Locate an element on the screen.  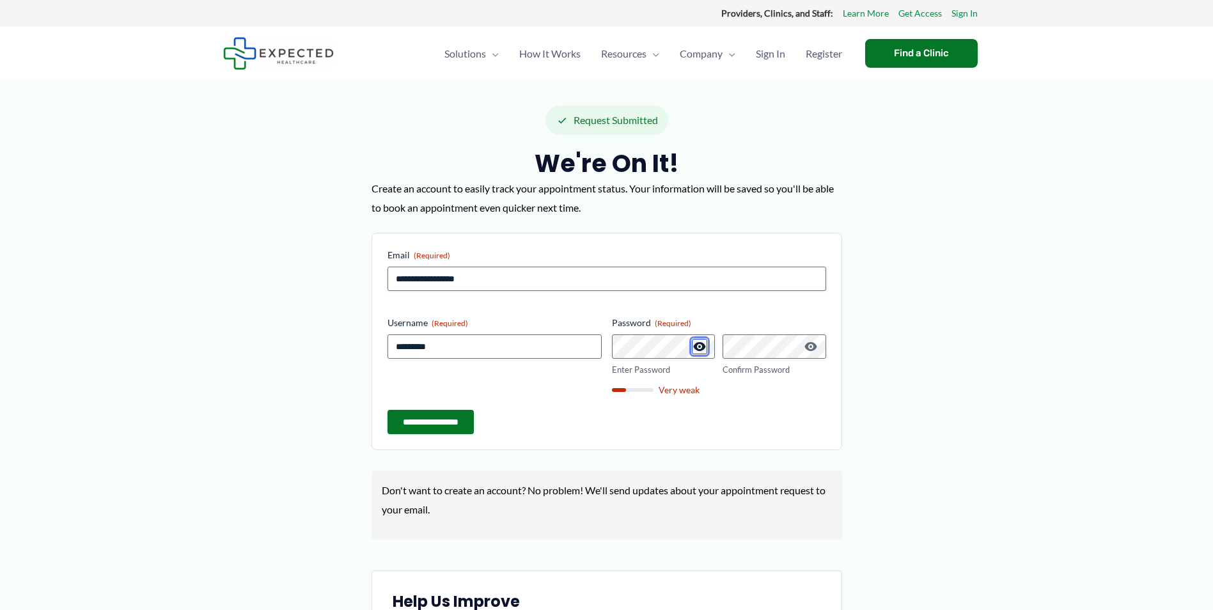
span: How It Works is located at coordinates (550, 54).